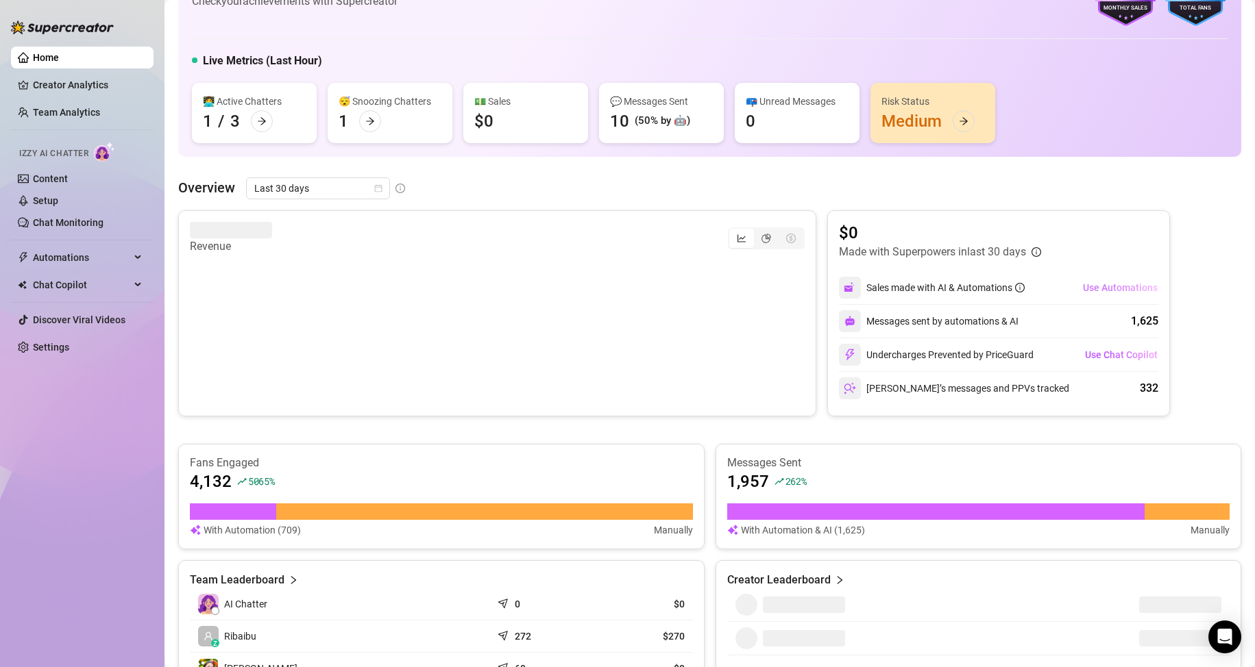  Describe the element at coordinates (978, 463) in the screenshot. I see `article: Messages Sent` at that location.